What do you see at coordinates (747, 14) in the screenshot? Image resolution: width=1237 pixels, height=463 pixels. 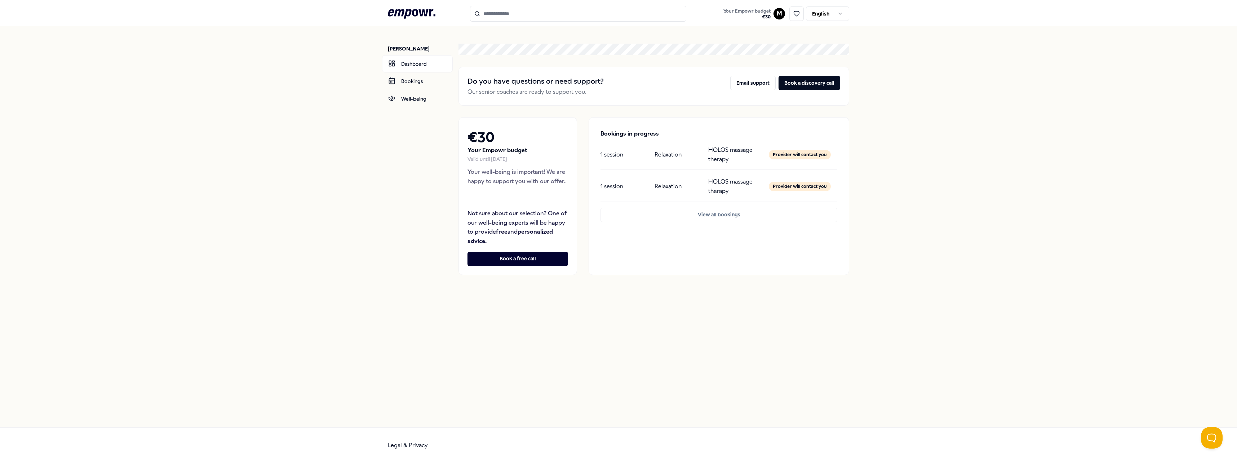 I see `button: Your Empowr budget€30` at bounding box center [747, 14].